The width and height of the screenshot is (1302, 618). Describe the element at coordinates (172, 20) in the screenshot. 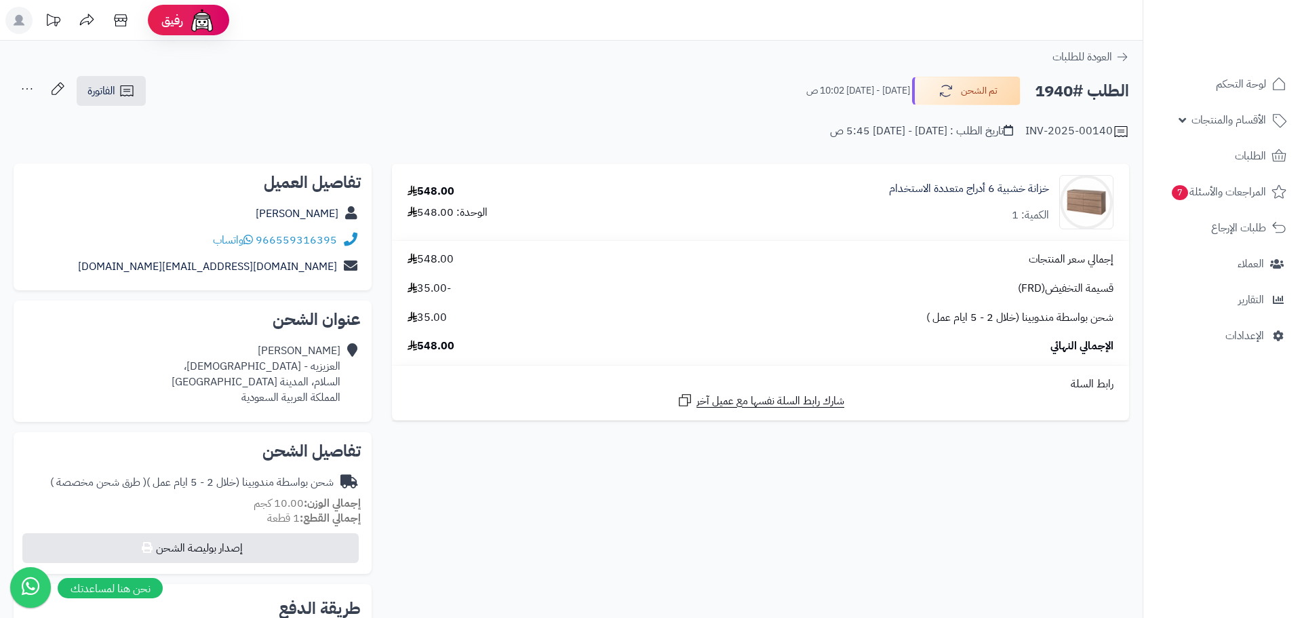

I see `span: رفيق` at that location.